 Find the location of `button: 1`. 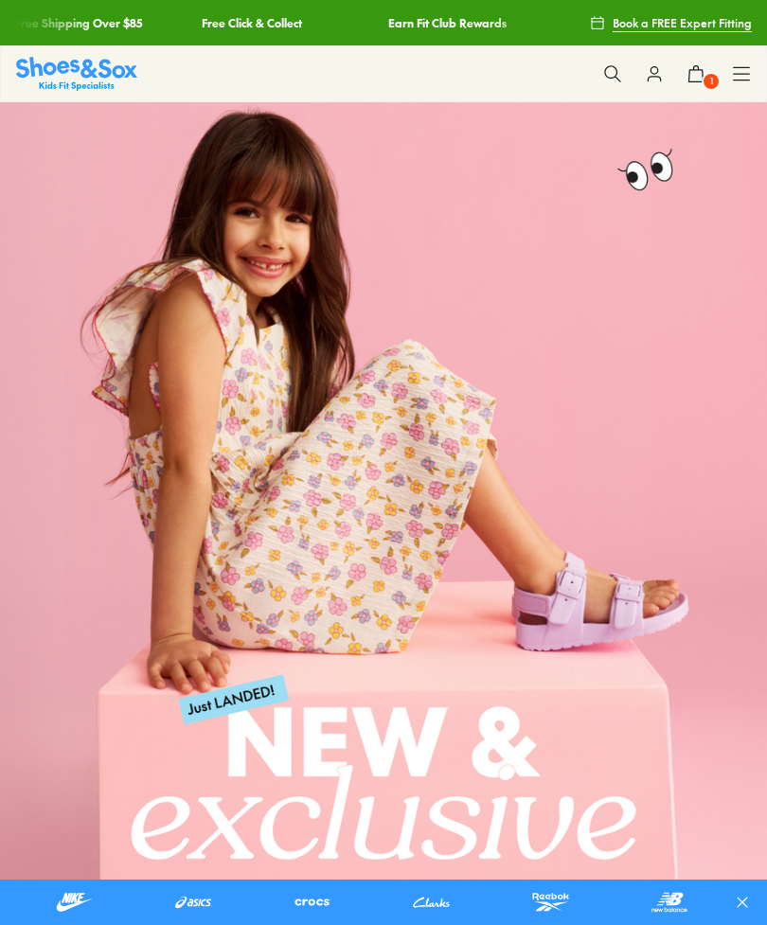

button: 1 is located at coordinates (696, 74).